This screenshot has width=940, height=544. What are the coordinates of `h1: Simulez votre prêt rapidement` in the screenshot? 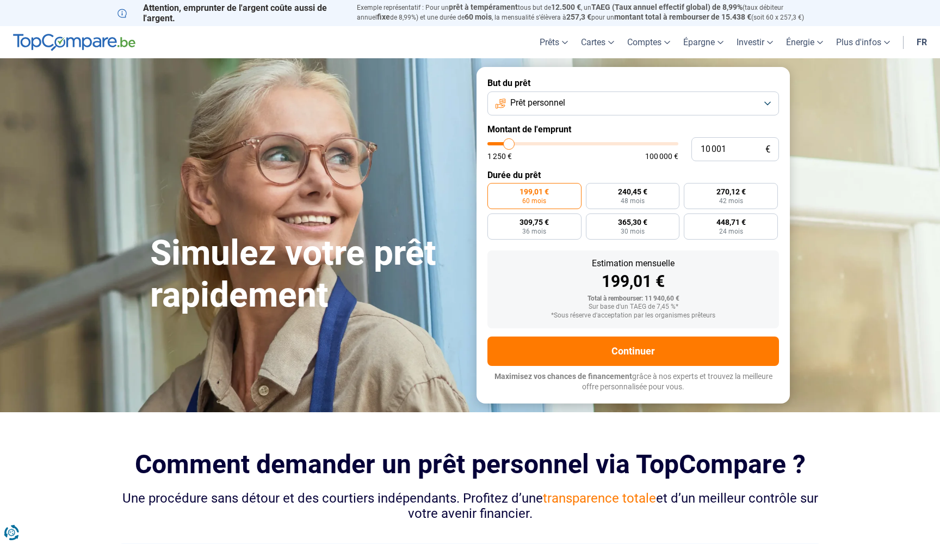 It's located at (307, 274).